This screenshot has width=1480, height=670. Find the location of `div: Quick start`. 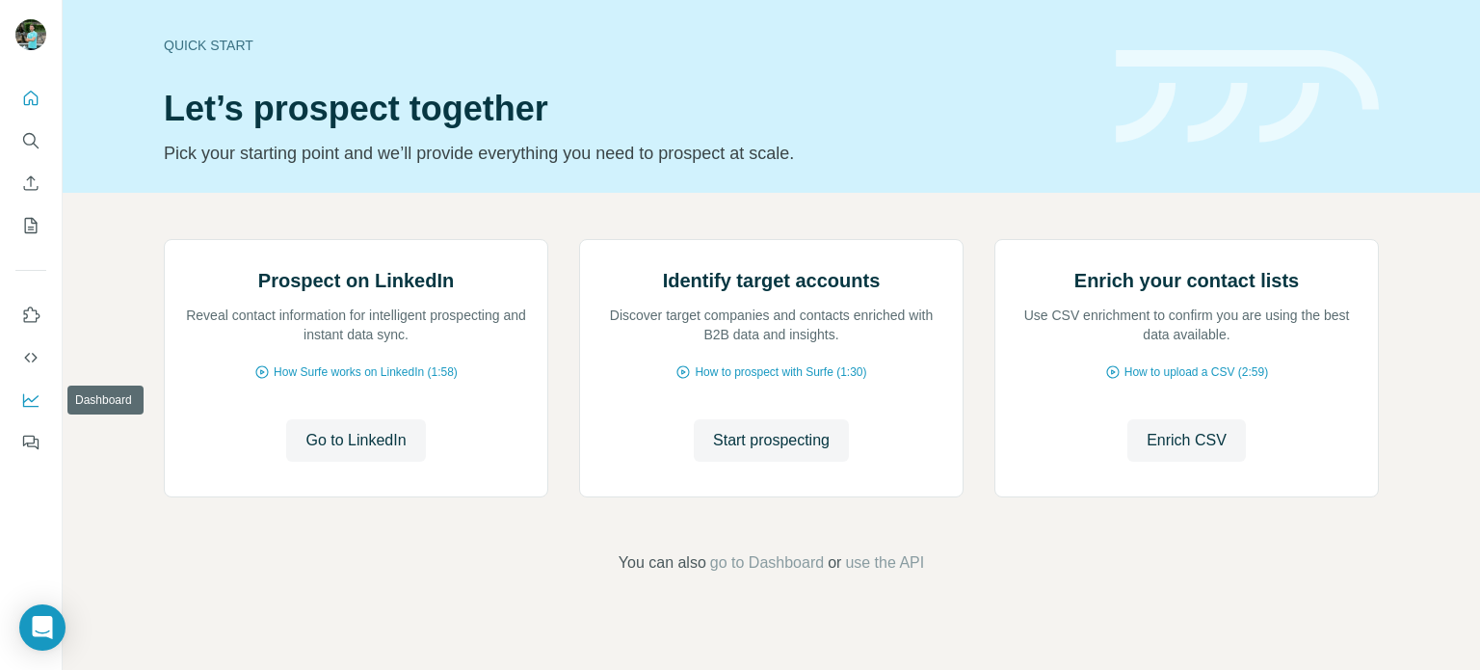

div: Quick start is located at coordinates (628, 45).